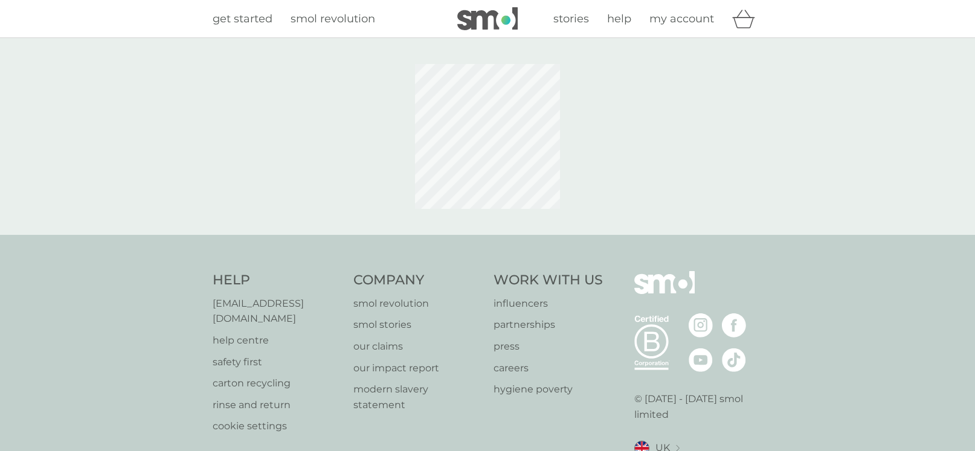  Describe the element at coordinates (681, 19) in the screenshot. I see `span: my account` at that location.